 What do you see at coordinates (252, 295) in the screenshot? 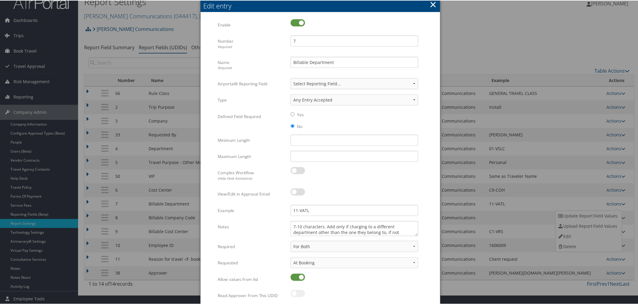
I see `label: Read Approver From This UDID` at bounding box center [252, 295].